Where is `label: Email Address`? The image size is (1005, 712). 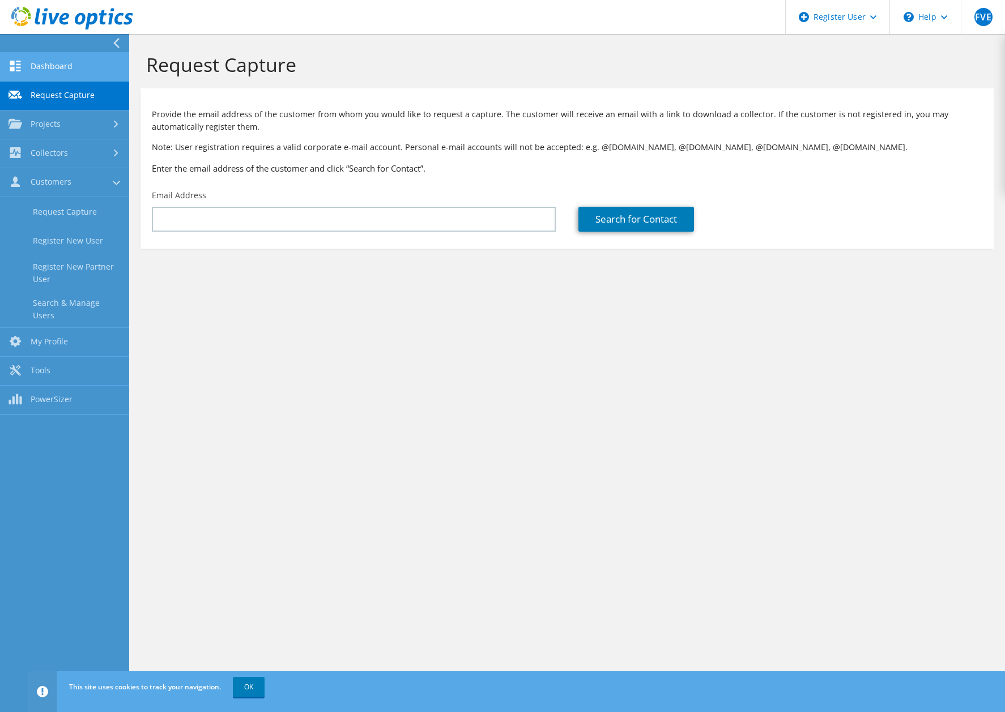 label: Email Address is located at coordinates (179, 195).